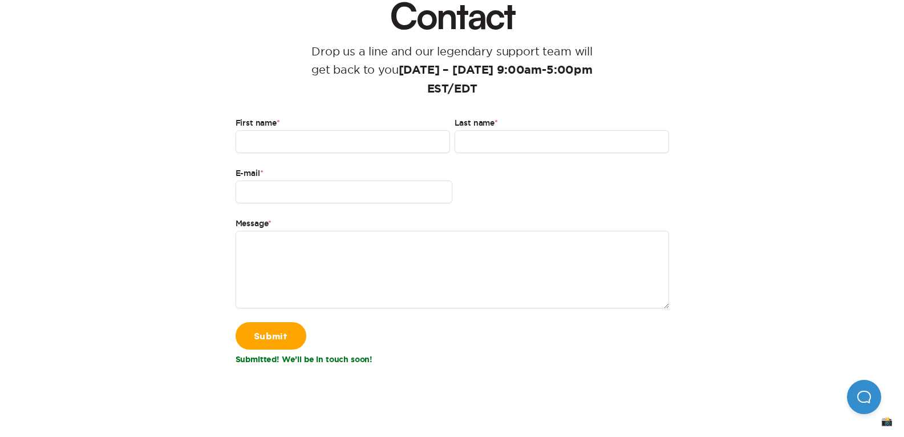 This screenshot has width=904, height=437. What do you see at coordinates (453, 224) in the screenshot?
I see `label: Message` at bounding box center [453, 224].